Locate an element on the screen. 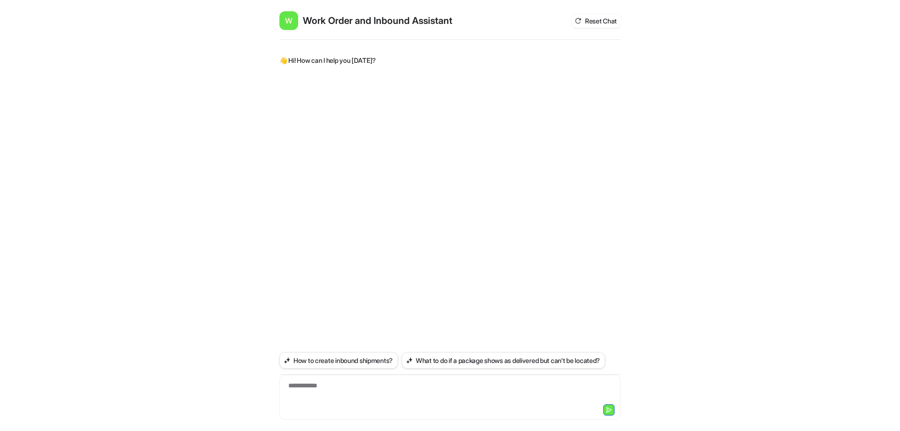 The width and height of the screenshot is (900, 431). h2: Work Order and Inbound Assistant is located at coordinates (377, 21).